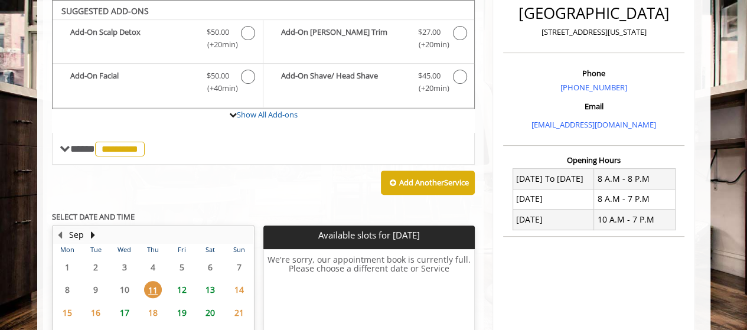 The image size is (747, 330). What do you see at coordinates (124, 313) in the screenshot?
I see `td: Select day17` at bounding box center [124, 313].